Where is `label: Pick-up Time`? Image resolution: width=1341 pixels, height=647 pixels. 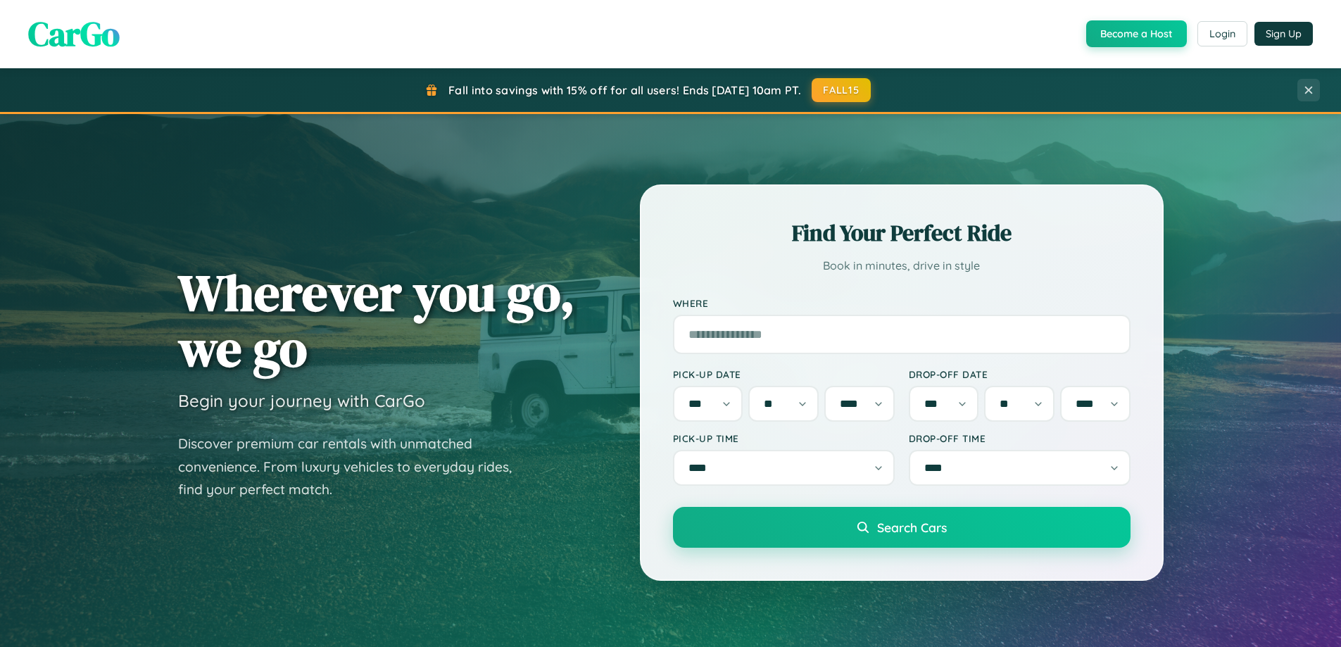
label: Pick-up Time is located at coordinates (783, 438).